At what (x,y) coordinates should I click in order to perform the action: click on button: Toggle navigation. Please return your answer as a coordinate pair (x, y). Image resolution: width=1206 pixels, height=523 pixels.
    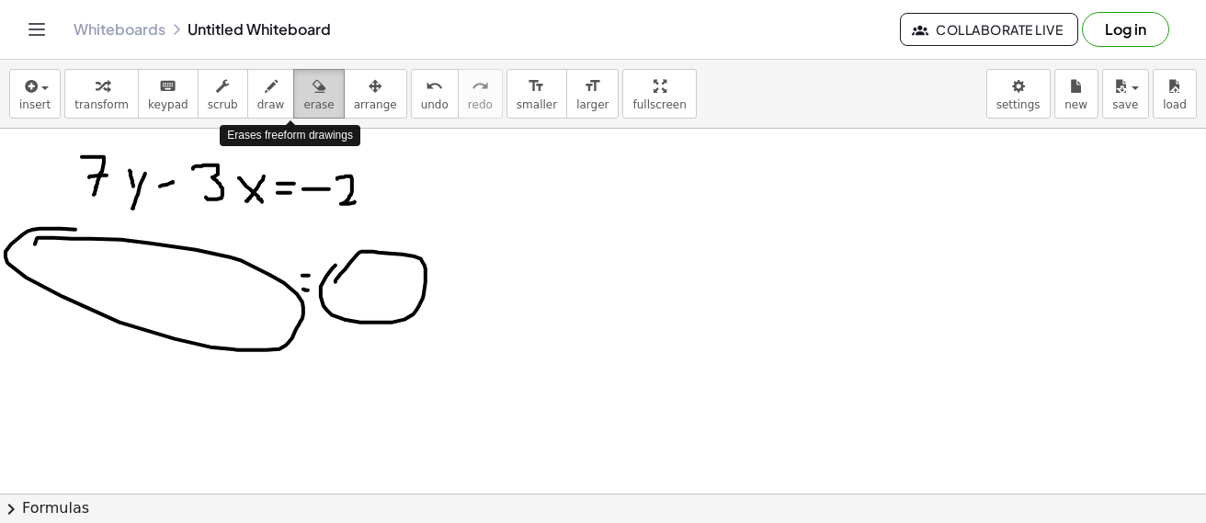
    Looking at the image, I should click on (37, 29).